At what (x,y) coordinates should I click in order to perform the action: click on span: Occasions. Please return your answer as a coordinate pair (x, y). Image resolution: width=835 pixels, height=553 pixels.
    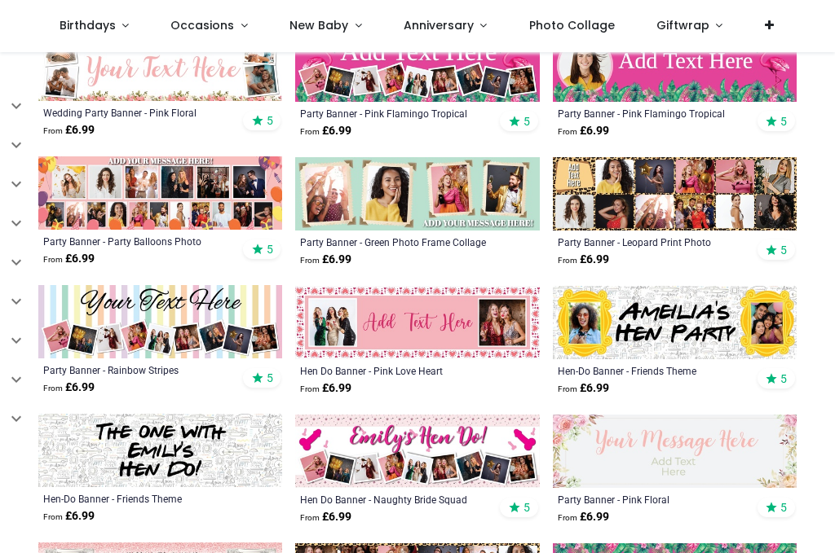
    Looking at the image, I should click on (202, 25).